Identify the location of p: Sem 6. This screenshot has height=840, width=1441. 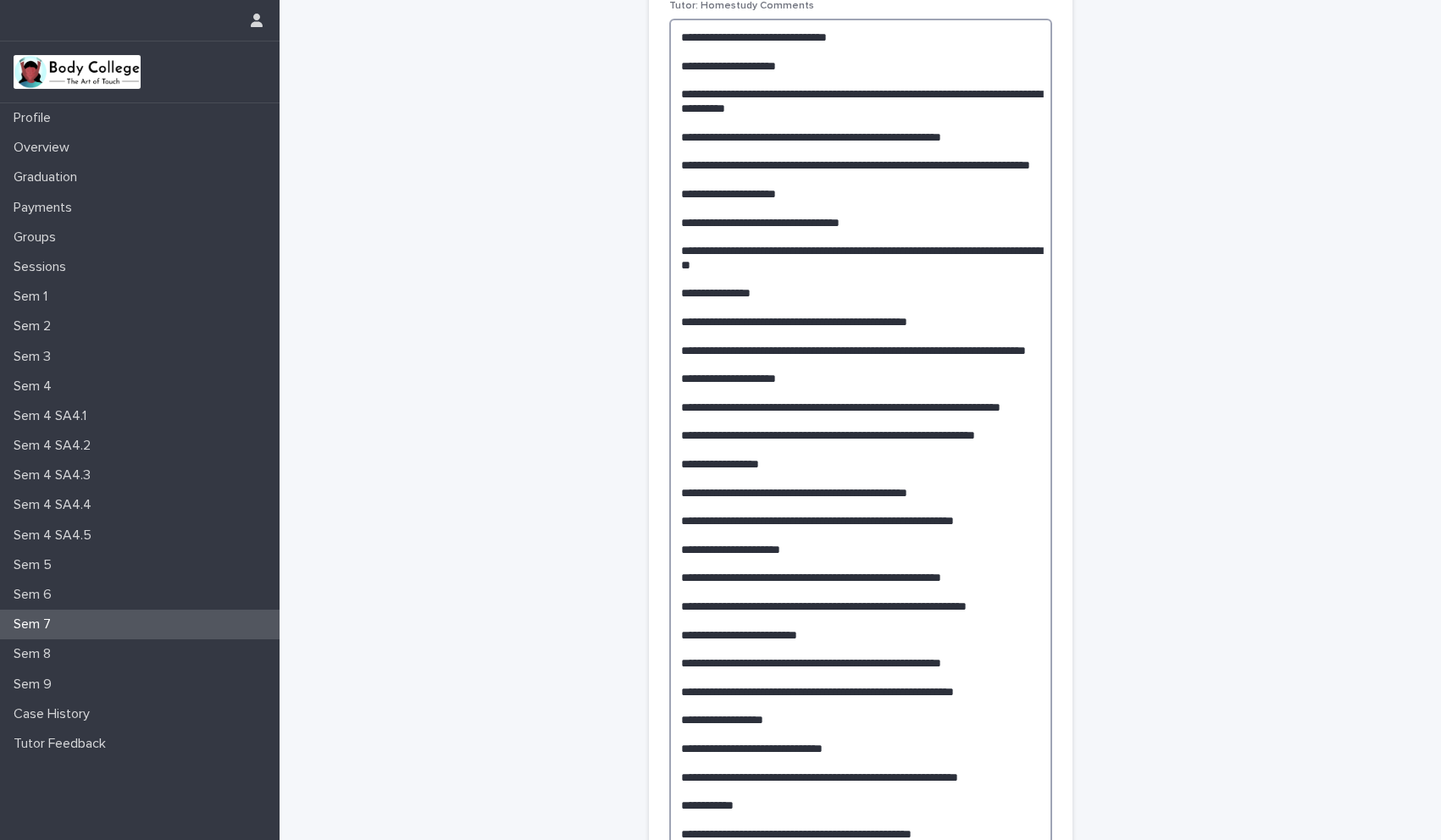
(36, 594).